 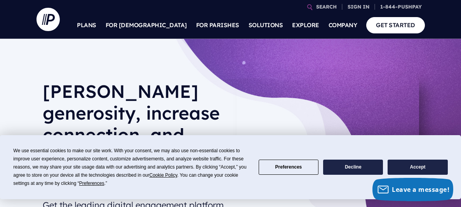 What do you see at coordinates (395, 25) in the screenshot?
I see `a: GET STARTED` at bounding box center [395, 25].